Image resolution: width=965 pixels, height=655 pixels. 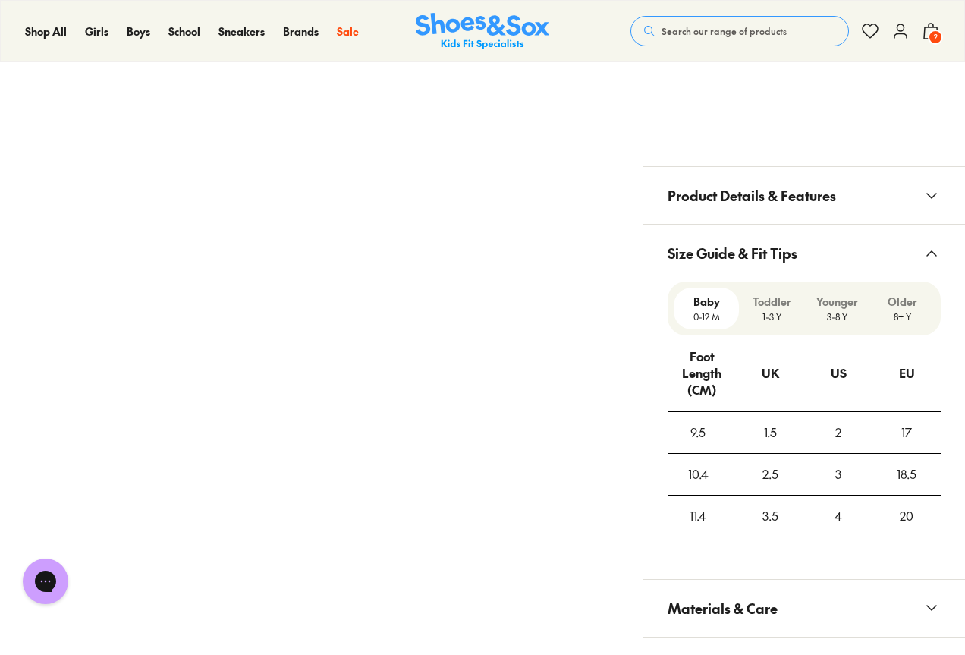 What do you see at coordinates (772, 301) in the screenshot?
I see `p: Toddler` at bounding box center [772, 301].